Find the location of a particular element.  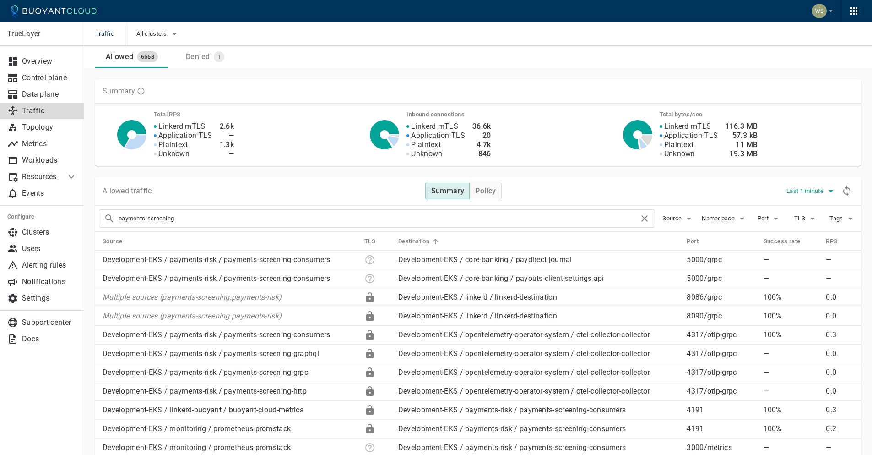

span: Tags is located at coordinates (837, 218).